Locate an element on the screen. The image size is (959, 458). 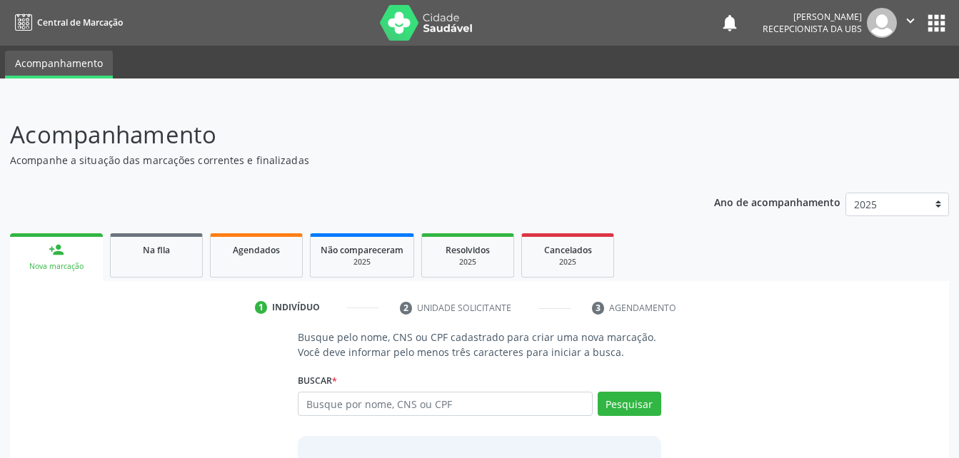
a: Central de Marcação is located at coordinates (66, 22).